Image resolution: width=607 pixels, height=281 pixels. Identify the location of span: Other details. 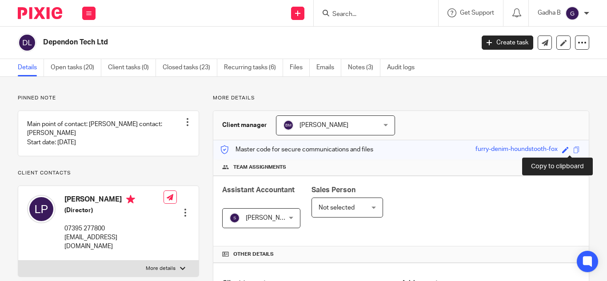
(253, 255).